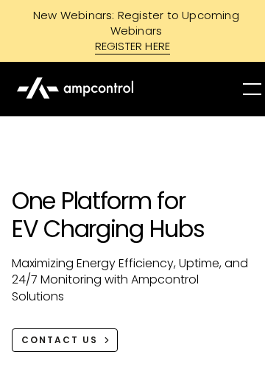  Describe the element at coordinates (60, 340) in the screenshot. I see `div: CONTACT US` at that location.